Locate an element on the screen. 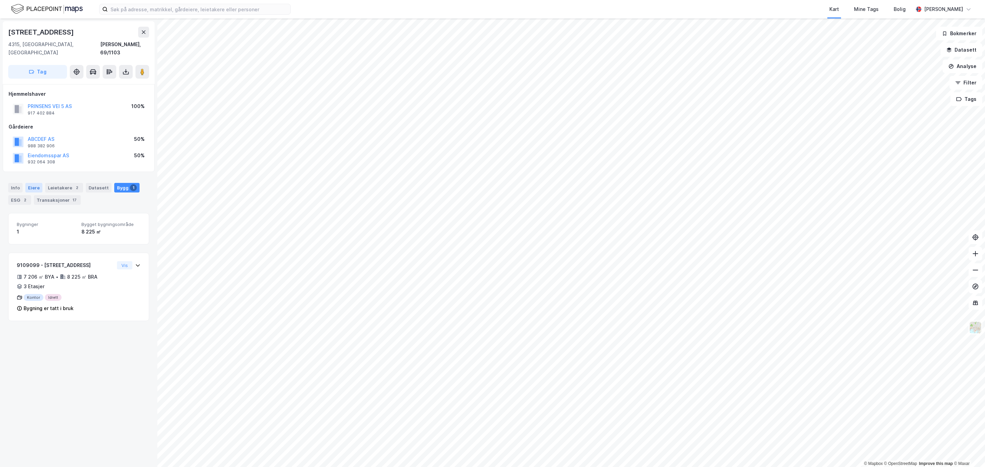 The image size is (985, 467). span: Bygget bygningsområde is located at coordinates (111, 224).